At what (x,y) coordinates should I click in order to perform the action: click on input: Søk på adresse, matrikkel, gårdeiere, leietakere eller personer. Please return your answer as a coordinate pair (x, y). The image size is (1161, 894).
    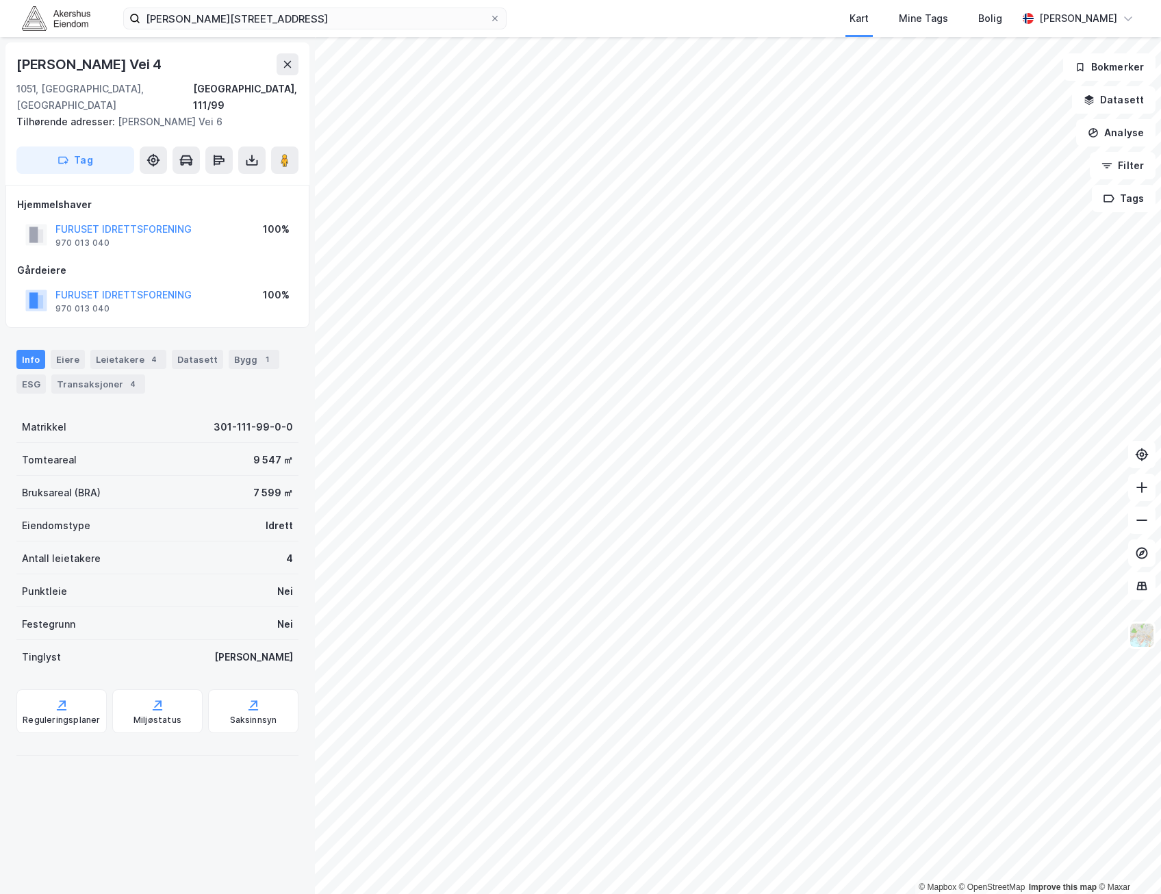
    Looking at the image, I should click on (315, 18).